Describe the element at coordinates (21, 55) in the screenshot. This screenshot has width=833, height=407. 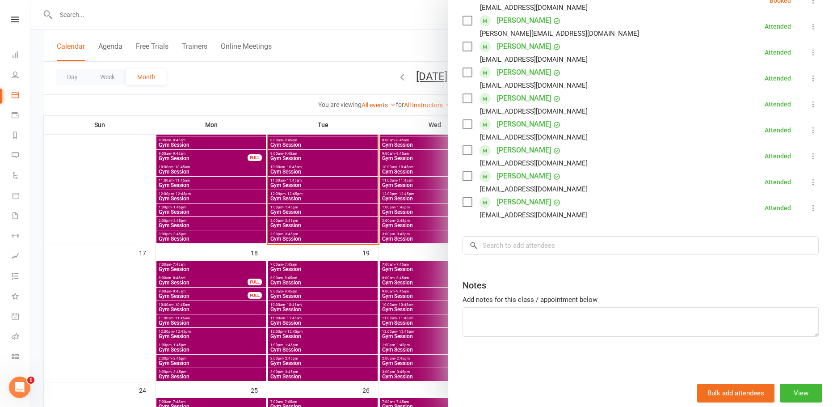
I see `a: Dashboard` at that location.